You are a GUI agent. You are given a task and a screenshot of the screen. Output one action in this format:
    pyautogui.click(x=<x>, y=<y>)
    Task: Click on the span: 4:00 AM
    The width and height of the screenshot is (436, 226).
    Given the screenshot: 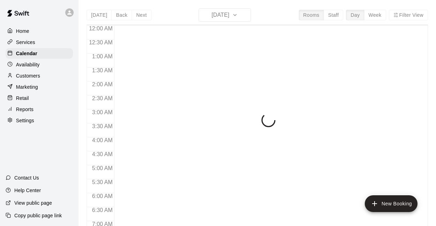 What is the action you would take?
    pyautogui.click(x=102, y=140)
    